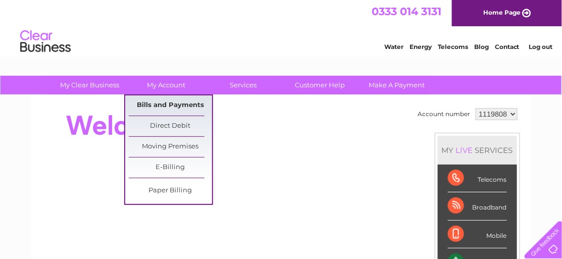 This screenshot has width=562, height=259. What do you see at coordinates (445, 114) in the screenshot?
I see `td: Account number` at bounding box center [445, 114].